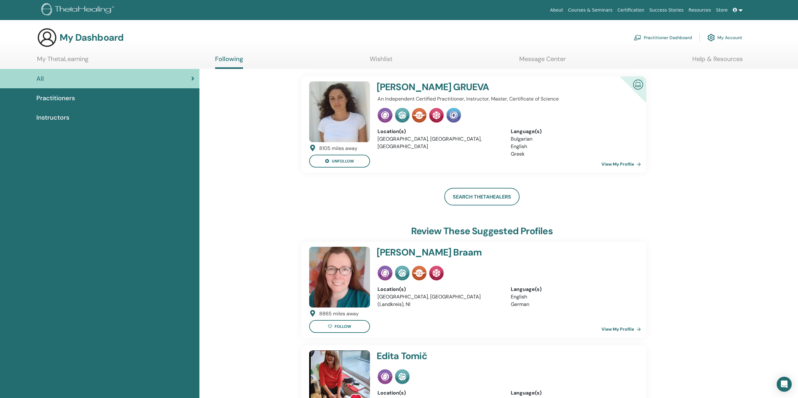 The width and height of the screenshot is (798, 398). Describe the element at coordinates (630, 10) in the screenshot. I see `a: Certification` at that location.